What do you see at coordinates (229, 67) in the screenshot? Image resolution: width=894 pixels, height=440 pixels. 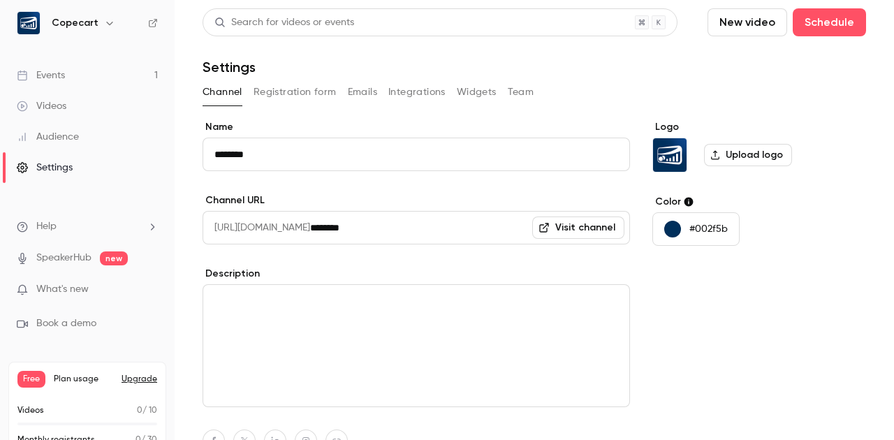 I see `h1: Settings` at bounding box center [229, 67].